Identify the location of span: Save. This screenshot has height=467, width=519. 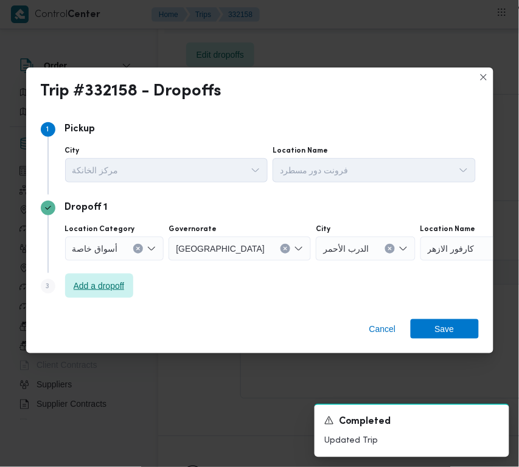
(444, 329).